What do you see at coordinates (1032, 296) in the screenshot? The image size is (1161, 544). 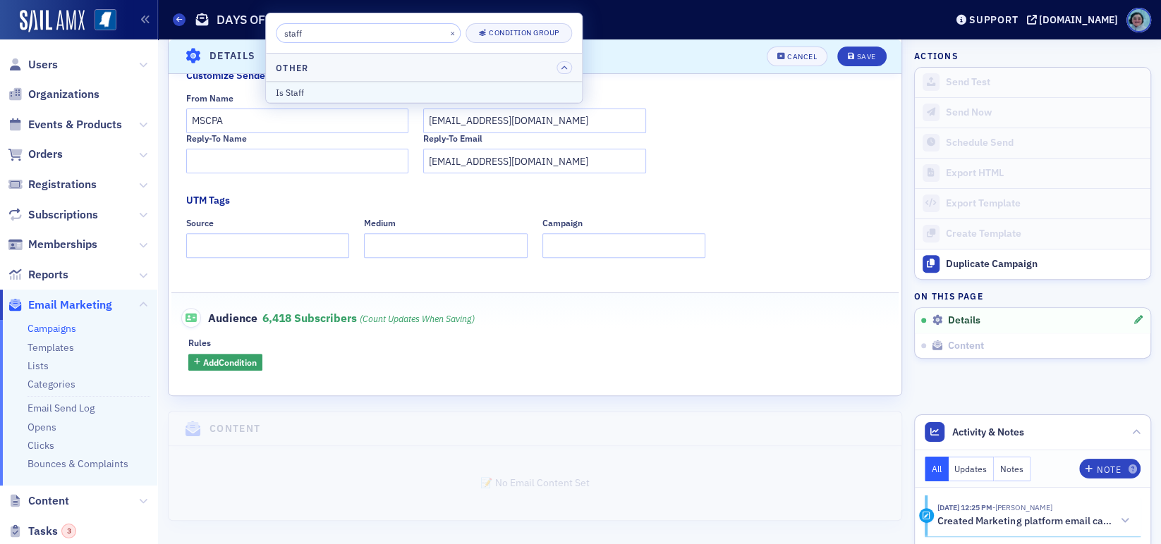 I see `h4: On this page` at bounding box center [1032, 296].